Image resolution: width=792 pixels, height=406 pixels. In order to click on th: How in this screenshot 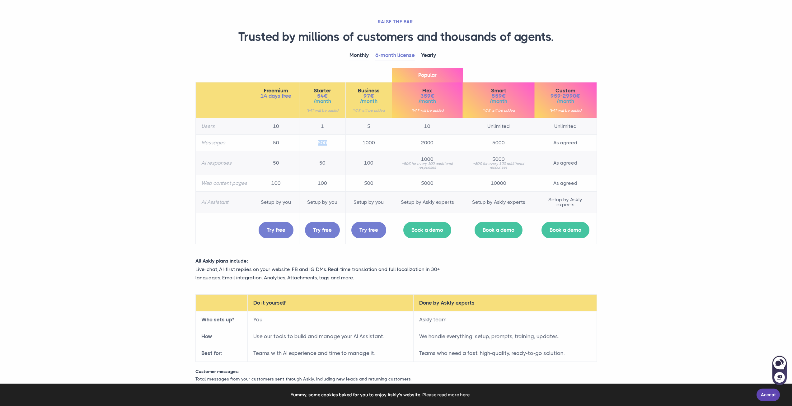, I will do `click(221, 337)`.